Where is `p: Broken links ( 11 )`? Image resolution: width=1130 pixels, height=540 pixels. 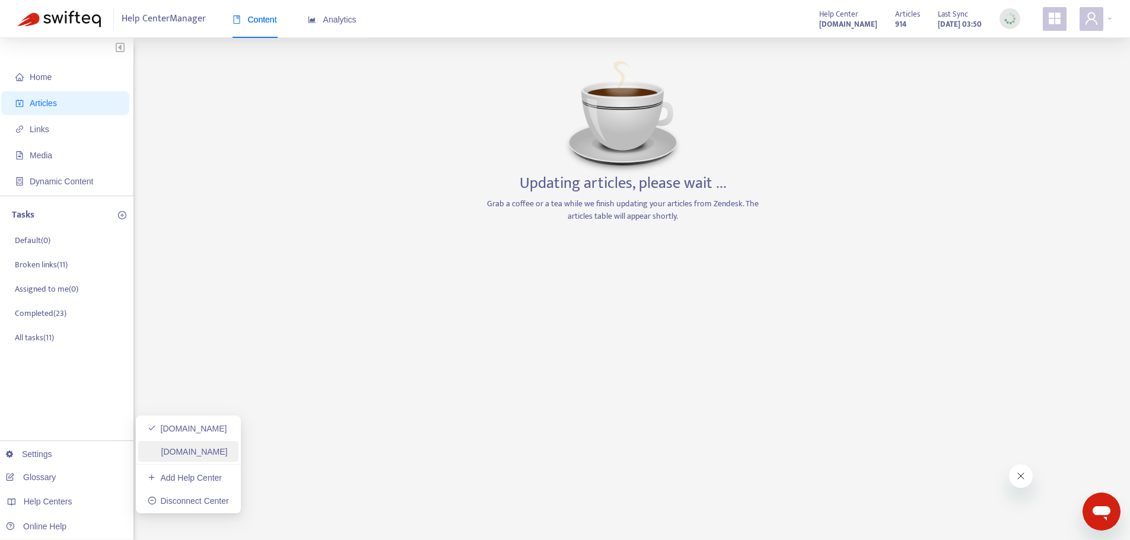
p: Broken links ( 11 ) is located at coordinates (41, 265).